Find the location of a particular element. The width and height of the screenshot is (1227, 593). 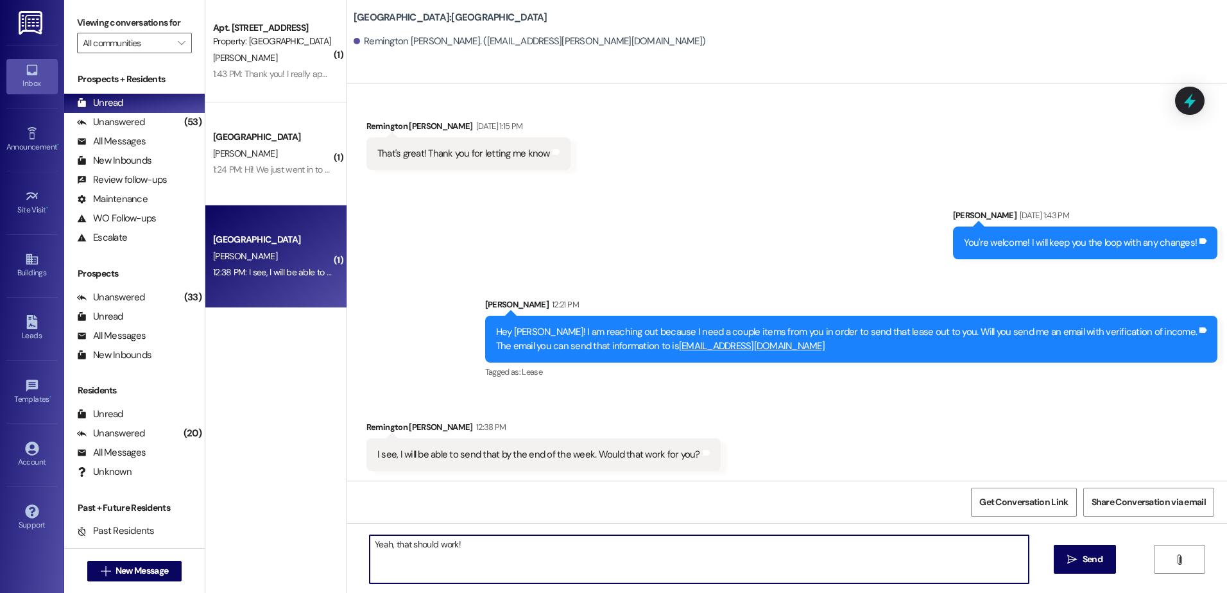

button: New Message is located at coordinates (135, 571).